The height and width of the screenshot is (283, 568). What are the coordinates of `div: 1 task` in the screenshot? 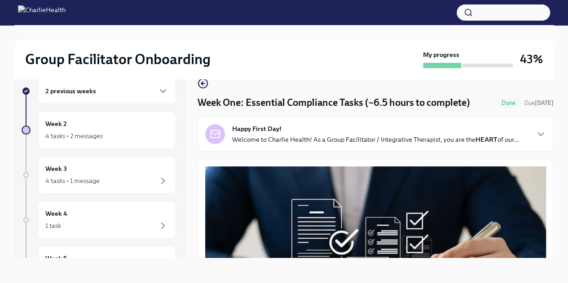 It's located at (53, 226).